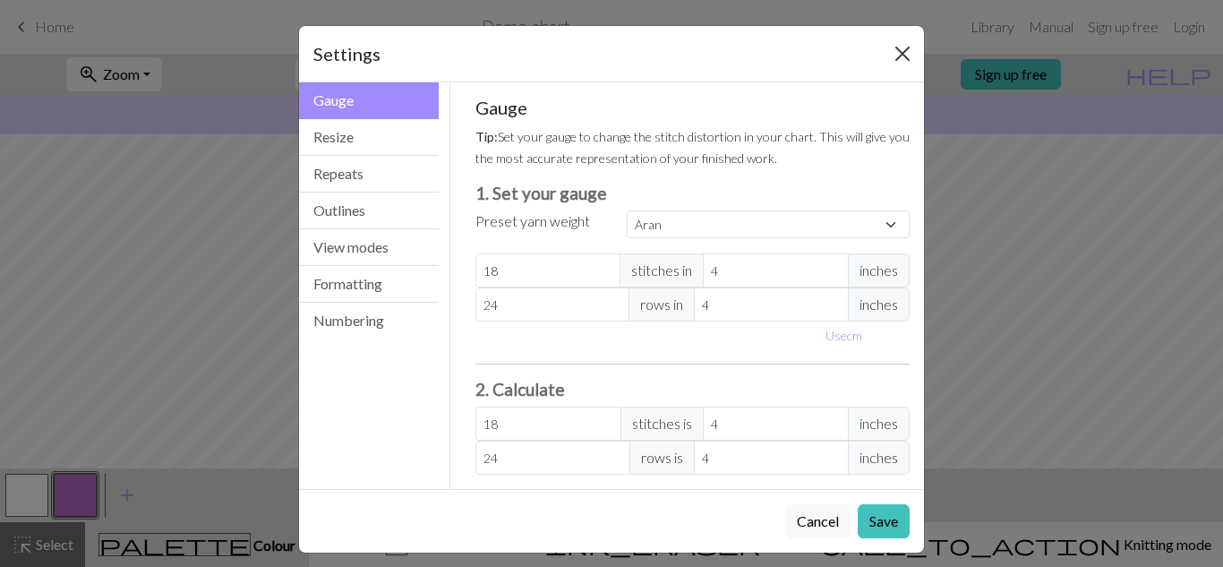 This screenshot has width=1223, height=567. What do you see at coordinates (369, 137) in the screenshot?
I see `button: Resize` at bounding box center [369, 137].